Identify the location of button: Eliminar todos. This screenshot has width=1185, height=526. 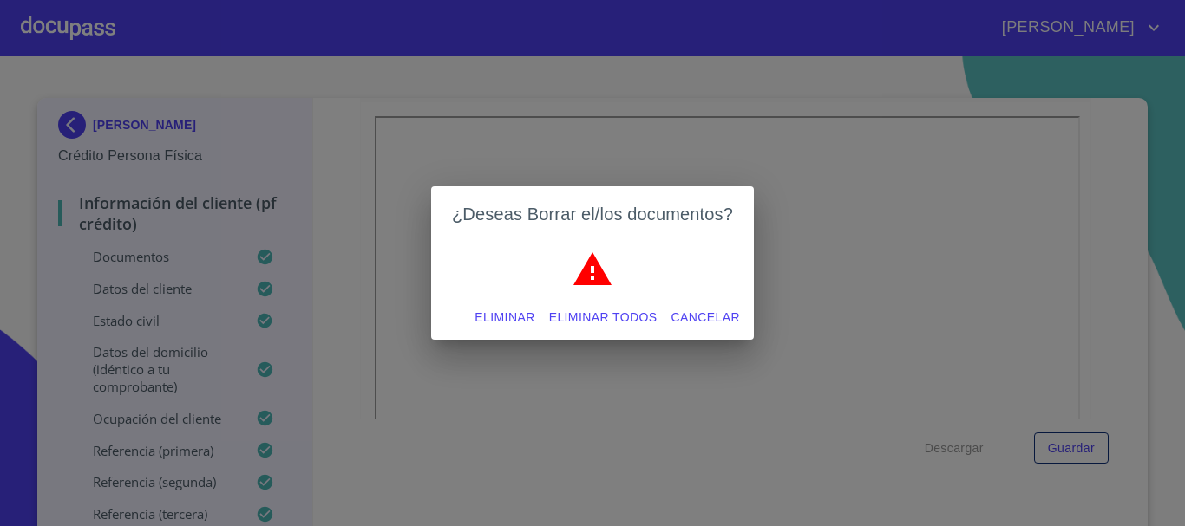
(603, 317).